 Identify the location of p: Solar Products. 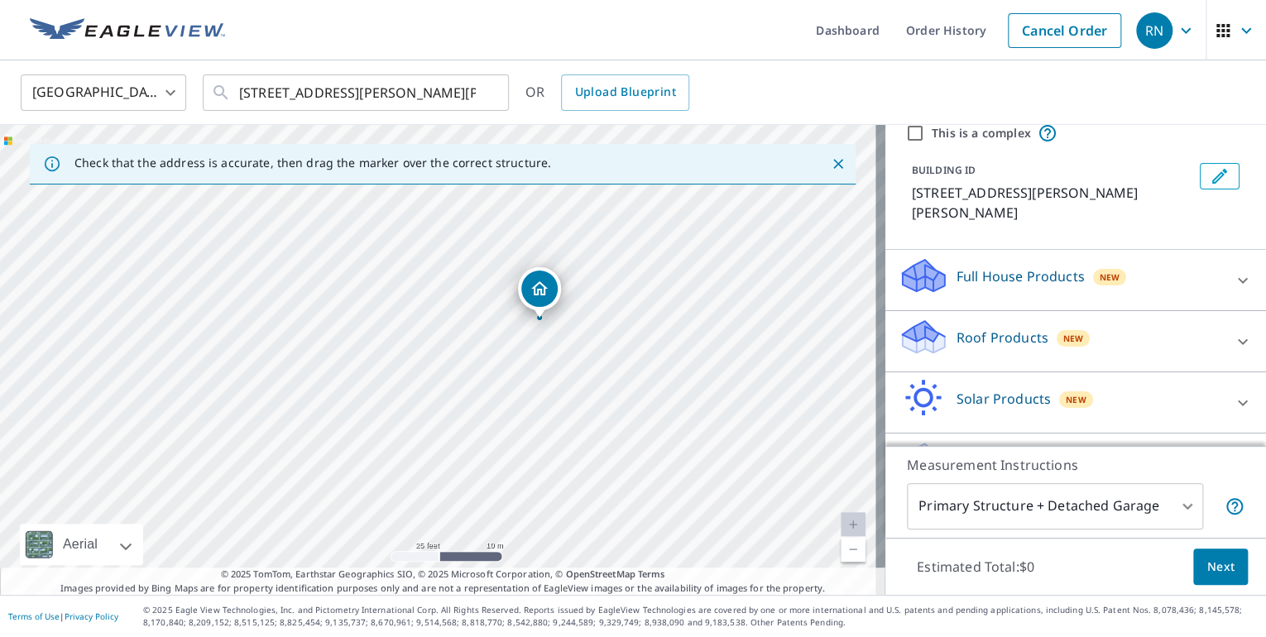
(1004, 399).